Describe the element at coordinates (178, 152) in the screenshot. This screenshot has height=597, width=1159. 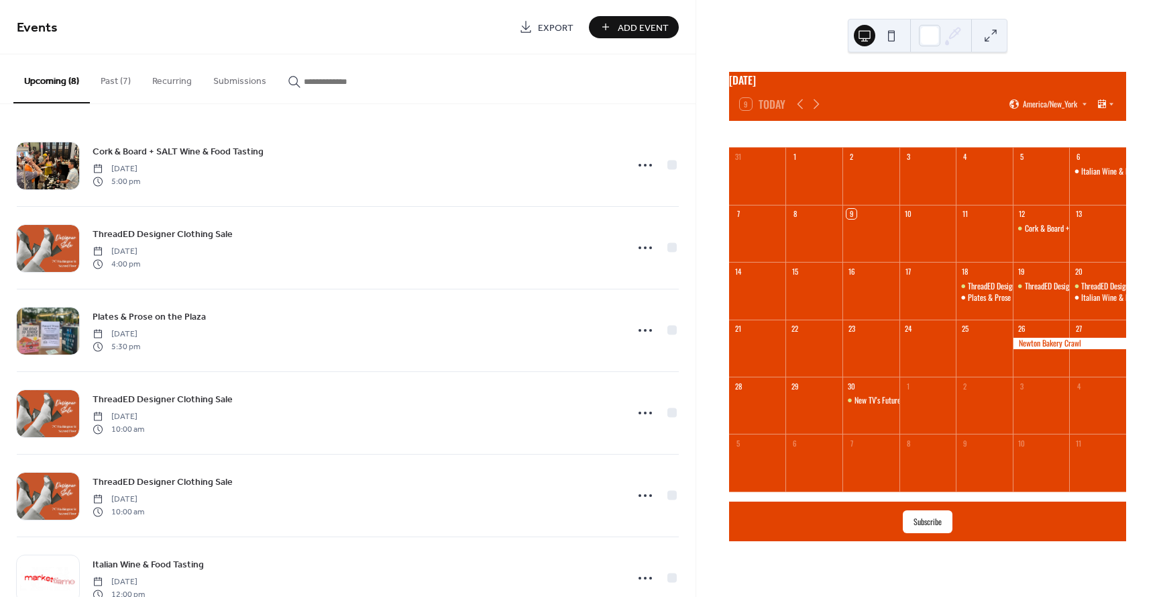
I see `span: Cork & Board + SALT Wine & Food Tasting` at that location.